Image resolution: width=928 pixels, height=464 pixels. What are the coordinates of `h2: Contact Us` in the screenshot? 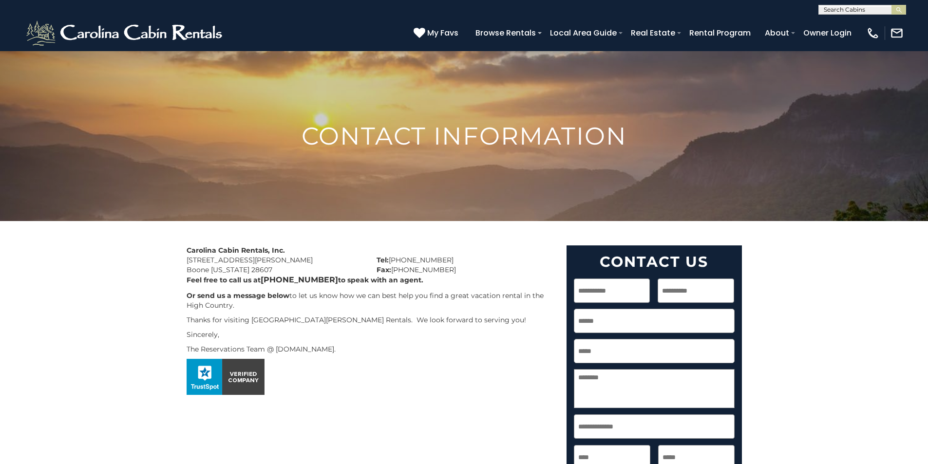 It's located at (654, 262).